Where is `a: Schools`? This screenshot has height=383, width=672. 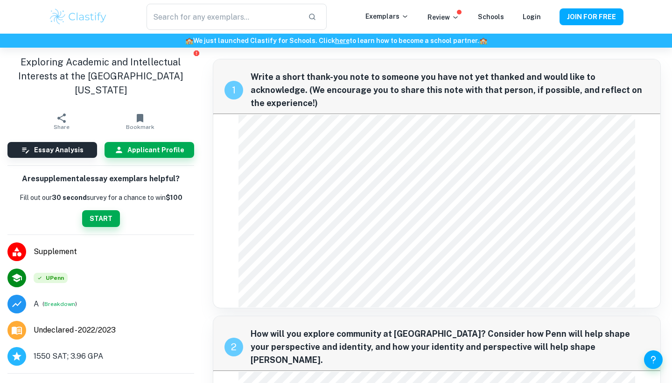 a: Schools is located at coordinates (491, 17).